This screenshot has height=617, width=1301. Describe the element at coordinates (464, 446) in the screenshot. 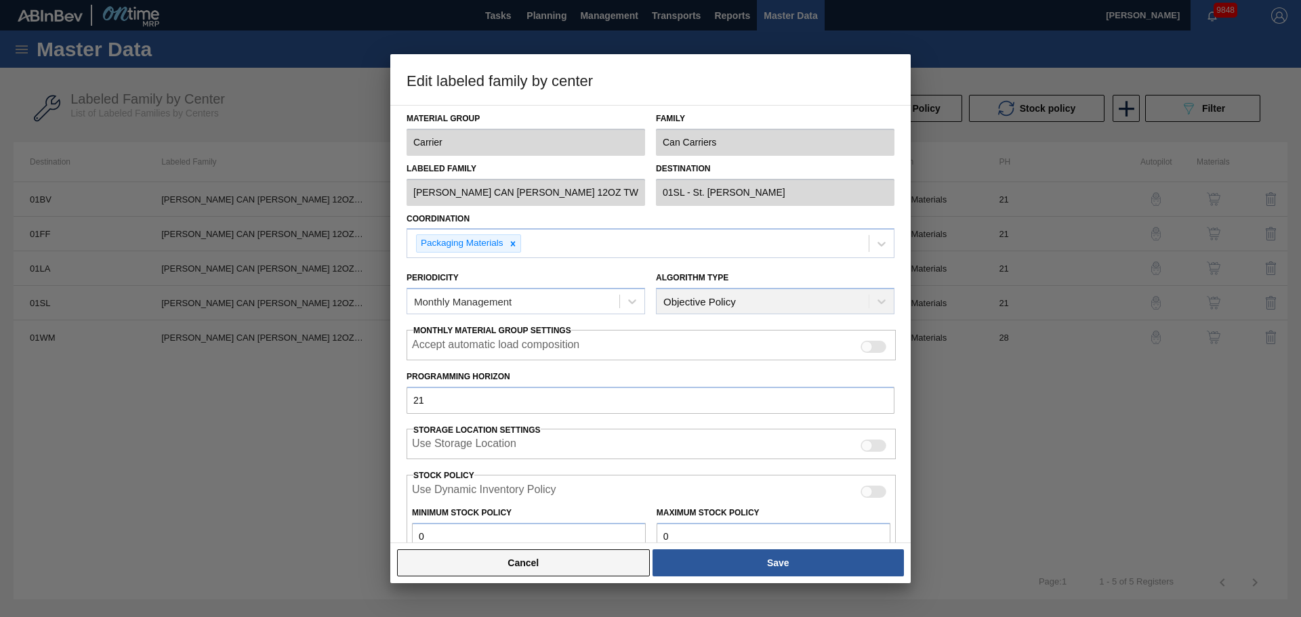

I see `label: When enabled, the system will display stocks from different storage locations.` at that location.